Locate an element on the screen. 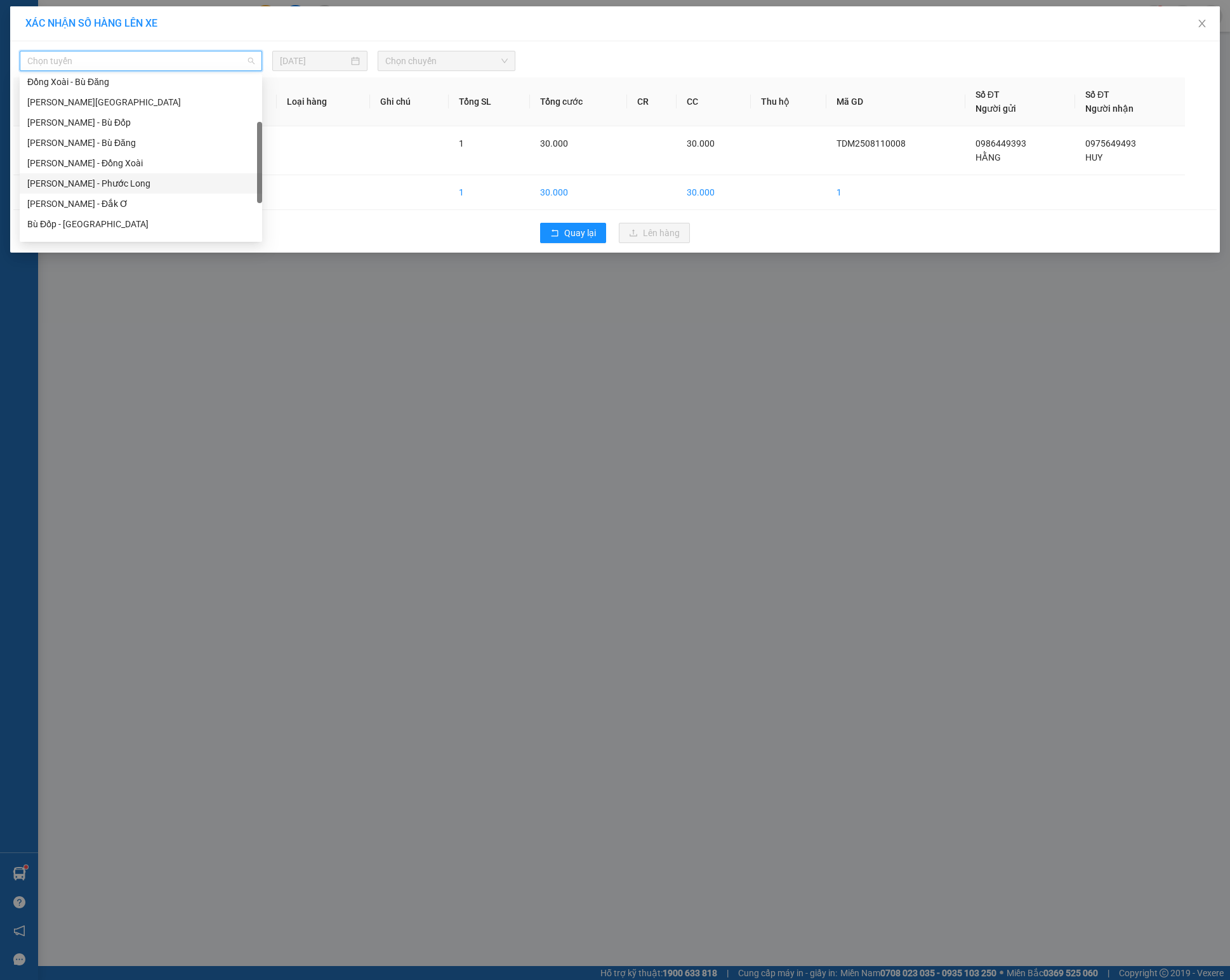  span: Chọn chuyến is located at coordinates (446, 61).